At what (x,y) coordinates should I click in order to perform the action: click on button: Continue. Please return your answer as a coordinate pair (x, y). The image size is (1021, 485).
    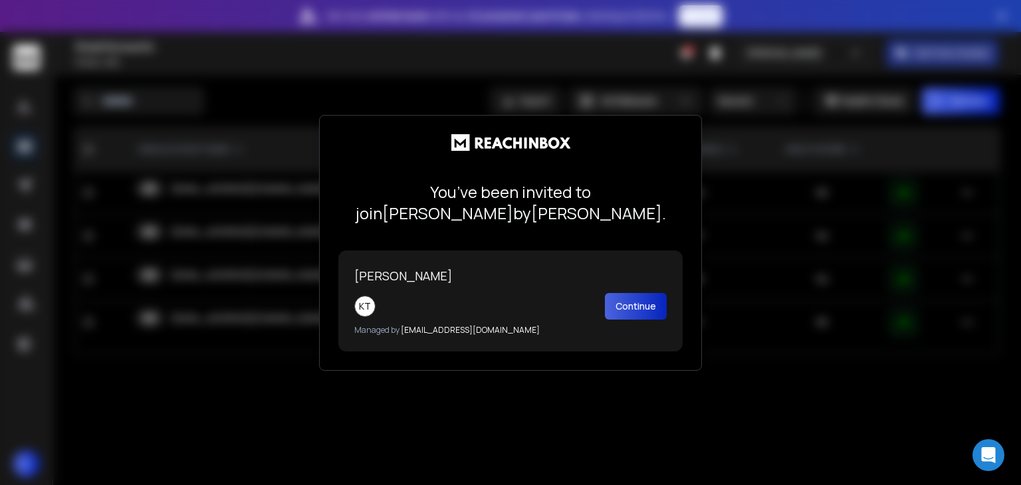
    Looking at the image, I should click on (636, 307).